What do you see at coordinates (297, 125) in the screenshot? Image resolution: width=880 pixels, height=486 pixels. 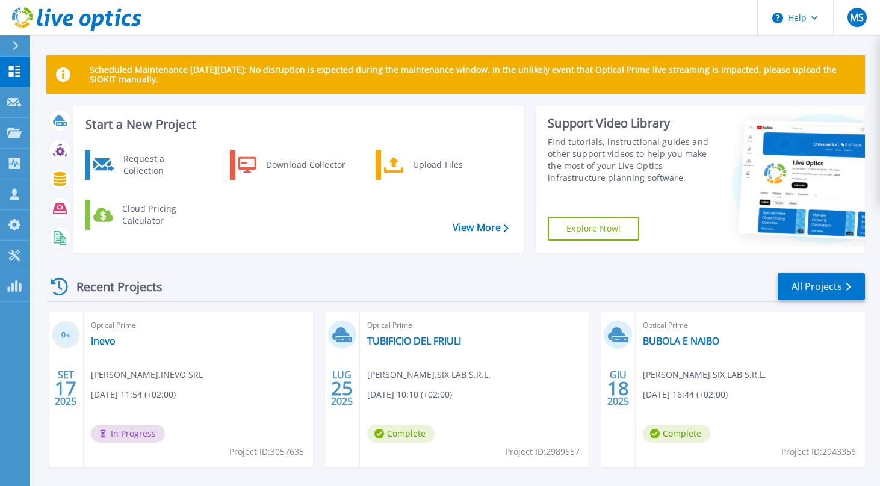 I see `h3: Start a New Project` at bounding box center [297, 125].